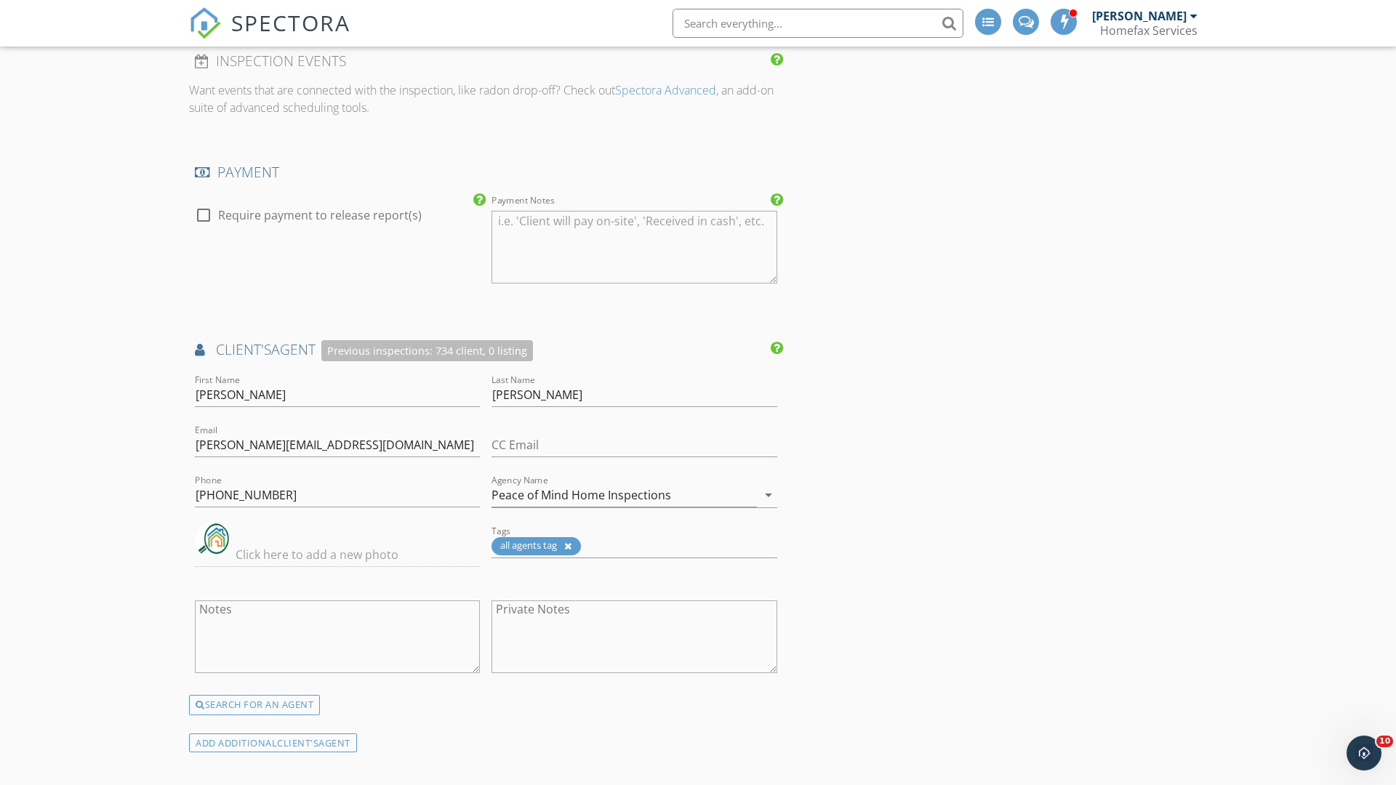  What do you see at coordinates (818, 23) in the screenshot?
I see `input: Search everything...` at bounding box center [818, 23].